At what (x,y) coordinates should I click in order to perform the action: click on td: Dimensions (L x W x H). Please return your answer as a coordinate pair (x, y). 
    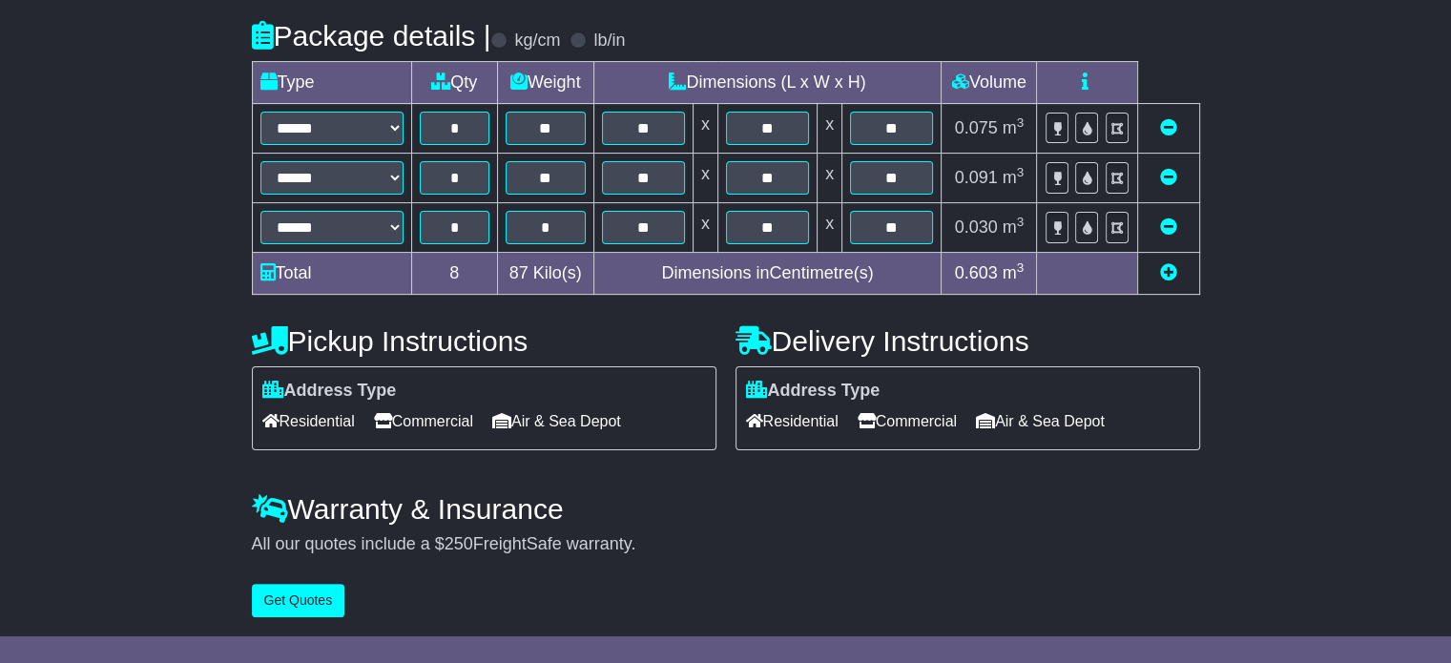
    Looking at the image, I should click on (767, 83).